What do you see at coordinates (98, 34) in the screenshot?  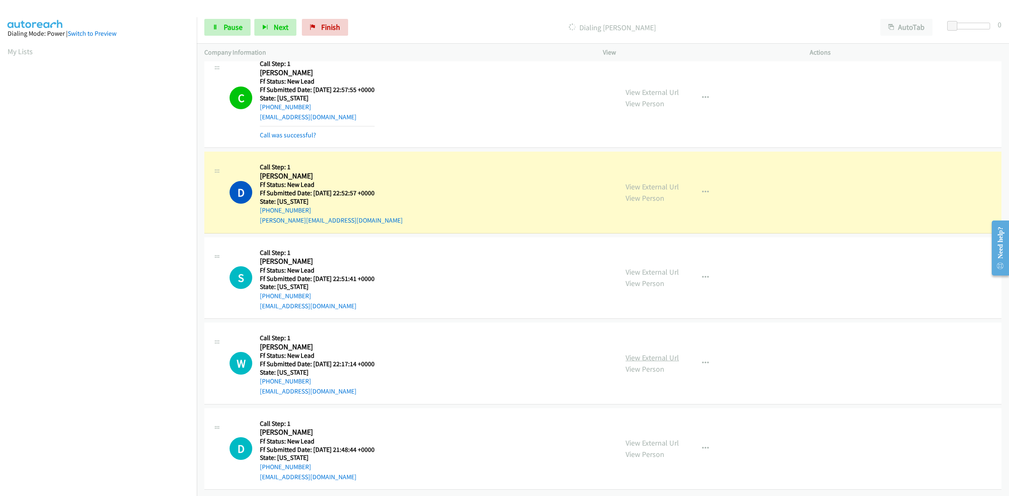 I see `div: Dialing Mode: Power |` at bounding box center [98, 34].